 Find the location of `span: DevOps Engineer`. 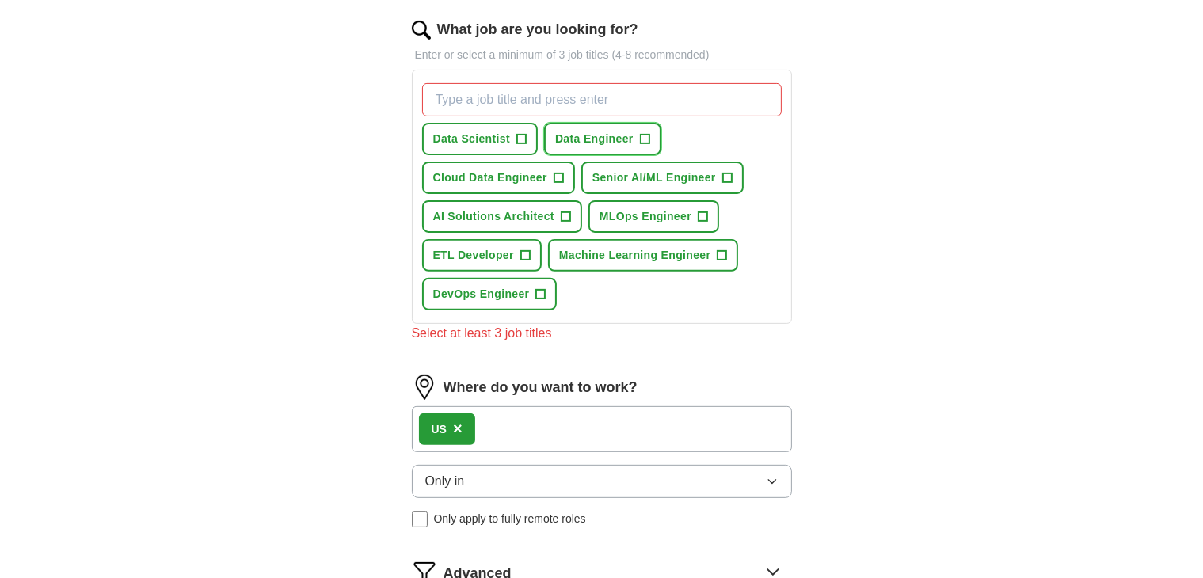

span: DevOps Engineer is located at coordinates (482, 294).